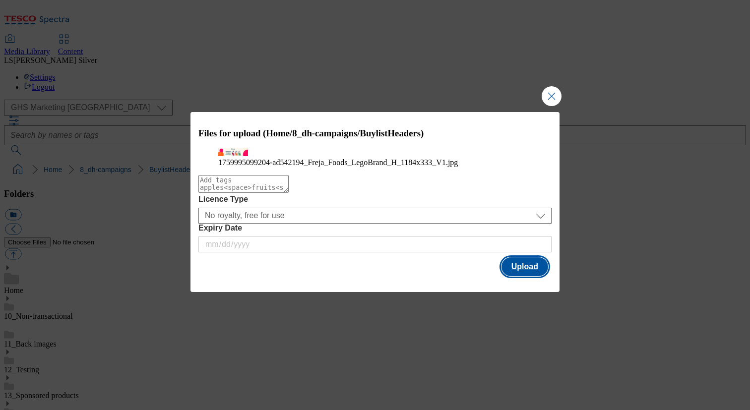  I want to click on button: Close Modal, so click(552, 96).